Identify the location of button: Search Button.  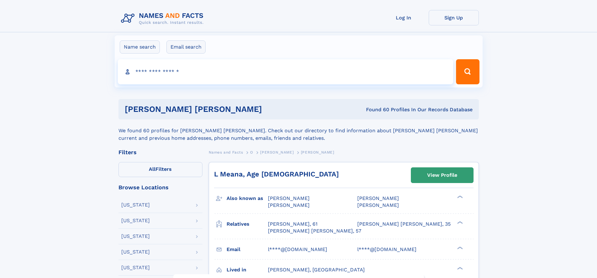
(468, 72).